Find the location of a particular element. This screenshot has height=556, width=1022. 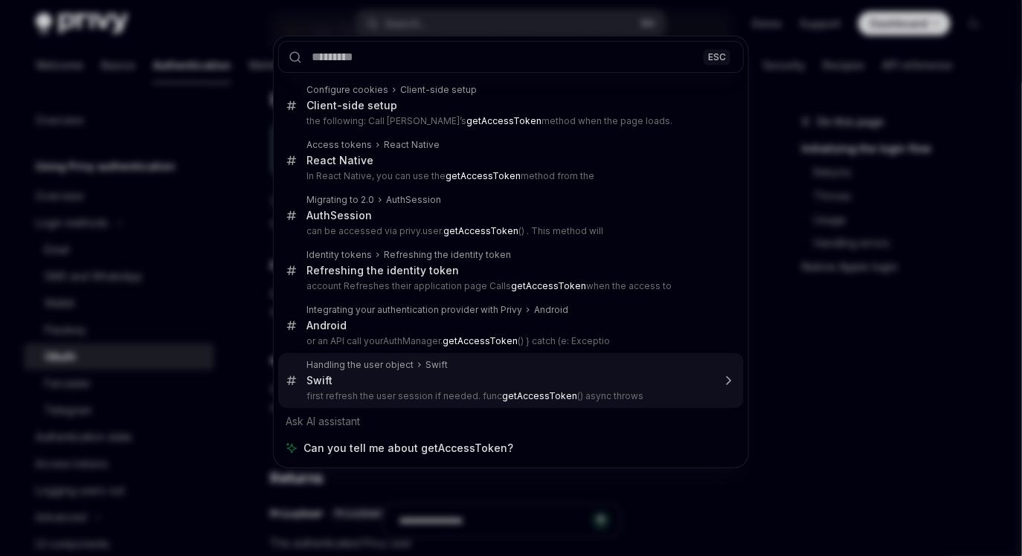

p: In React Native, you can use the method from the is located at coordinates (509, 176).